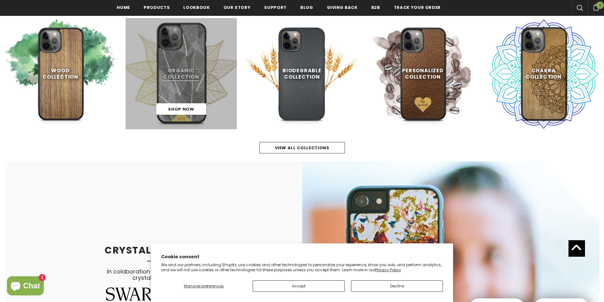 Image resolution: width=604 pixels, height=302 pixels. I want to click on img: Swarovski Logo, so click(154, 294).